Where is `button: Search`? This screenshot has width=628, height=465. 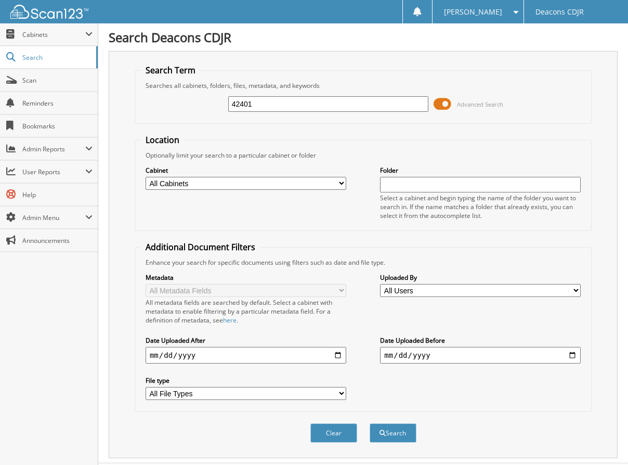
button: Search is located at coordinates (393, 432).